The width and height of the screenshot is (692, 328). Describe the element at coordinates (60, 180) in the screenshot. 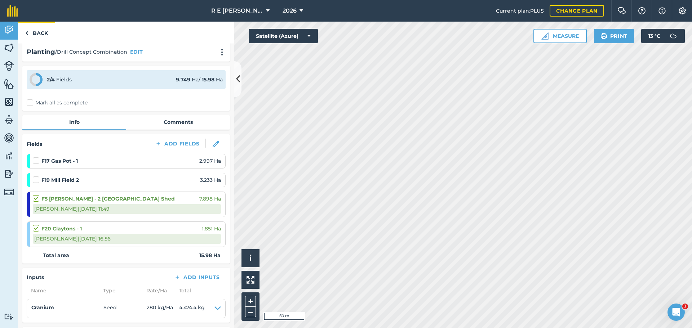

I see `strong: F19 Mill Field 2` at that location.